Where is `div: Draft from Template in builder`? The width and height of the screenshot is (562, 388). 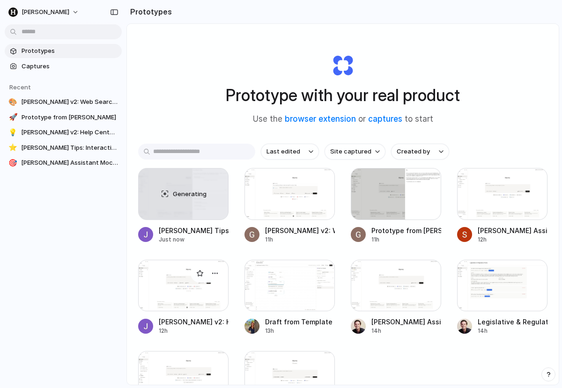
div: Draft from Template in builder is located at coordinates (300, 322).